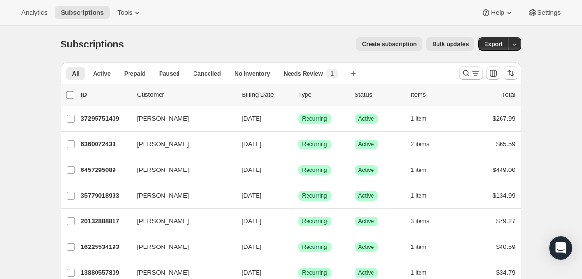 The image size is (582, 279). I want to click on button: 2 items, so click(425, 145).